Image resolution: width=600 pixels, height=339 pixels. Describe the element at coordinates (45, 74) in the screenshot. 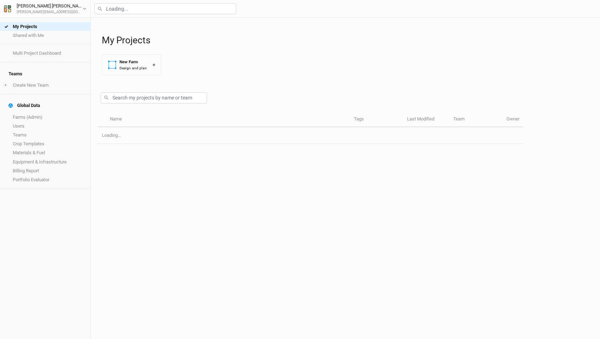

I see `h4: Teams` at that location.